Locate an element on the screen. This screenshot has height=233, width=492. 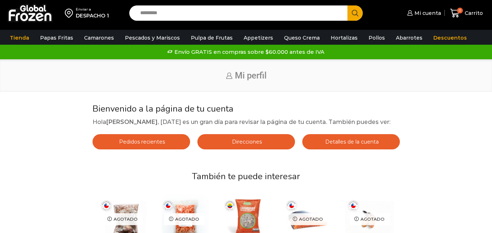
a: Pedidos recientes is located at coordinates (141, 142).